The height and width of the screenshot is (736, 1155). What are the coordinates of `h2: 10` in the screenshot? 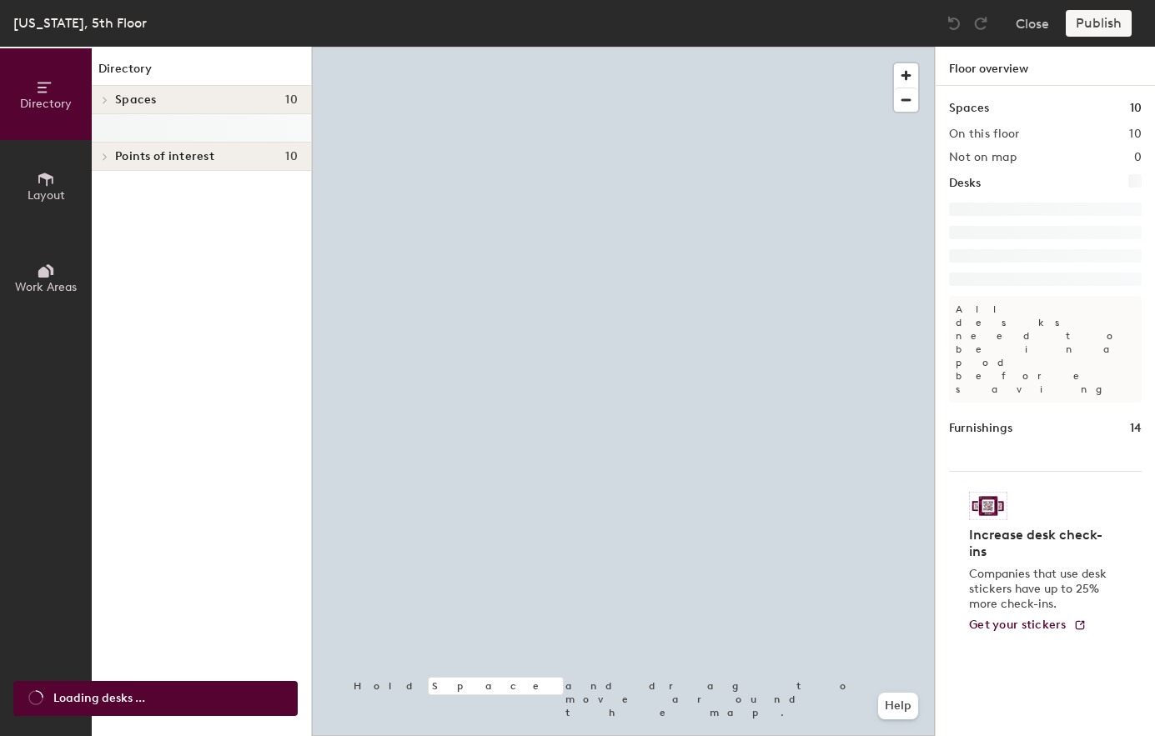 It's located at (1135, 134).